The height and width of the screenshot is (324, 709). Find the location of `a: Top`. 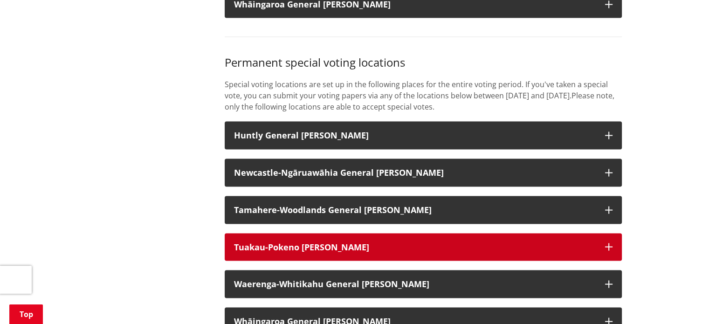

a: Top is located at coordinates (26, 314).